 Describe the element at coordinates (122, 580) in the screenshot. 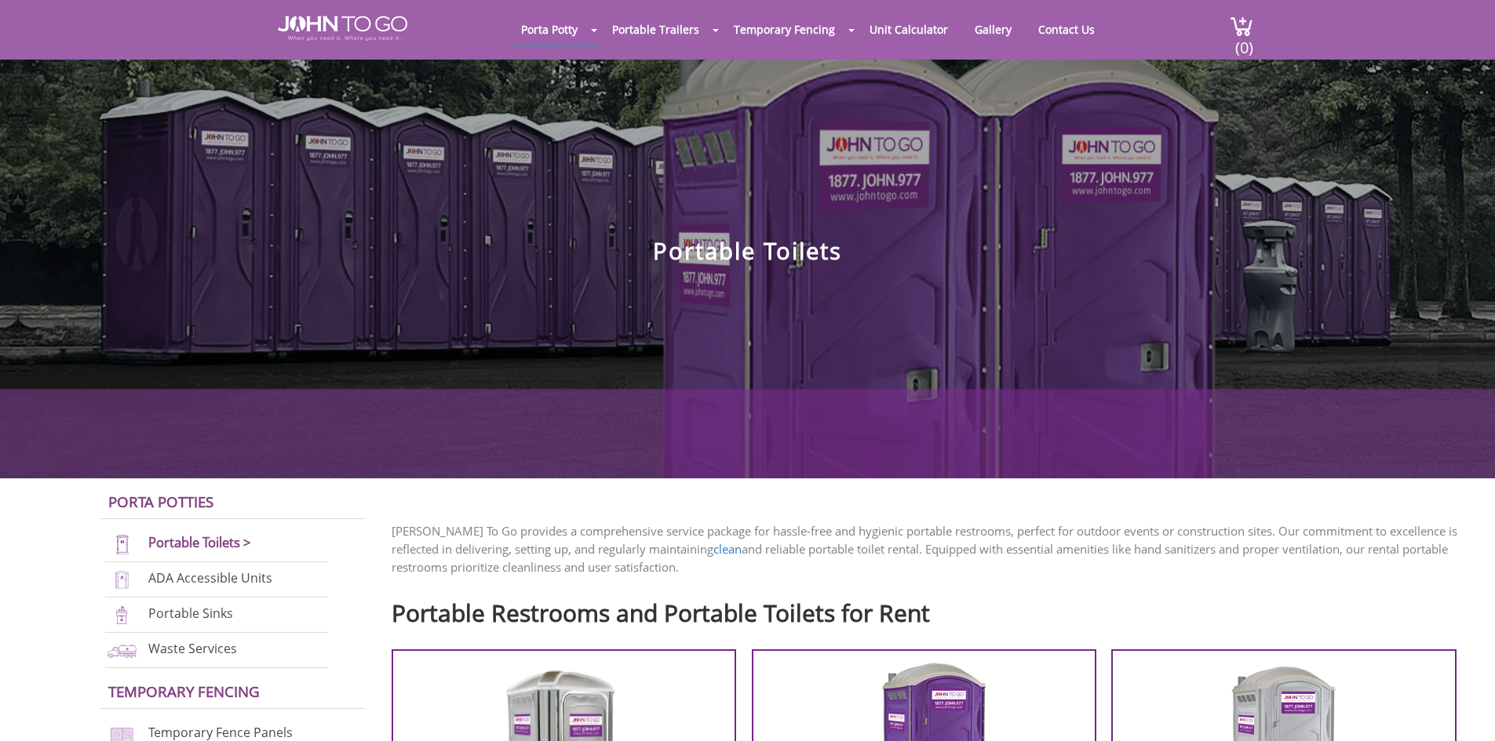

I see `img: ADA-units-new.png` at that location.